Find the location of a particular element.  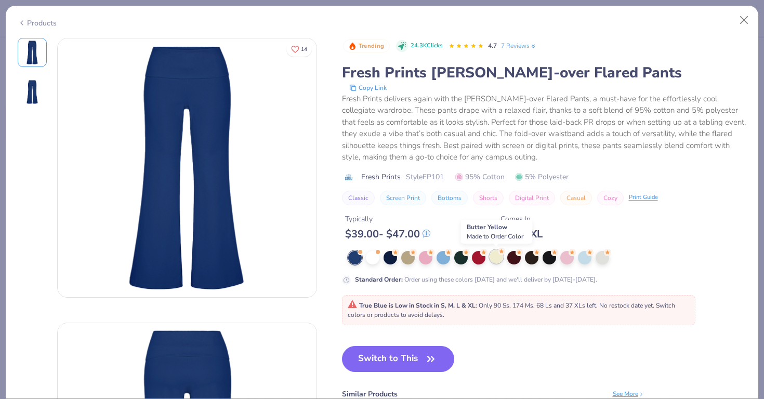

img: Back is located at coordinates (32, 92).